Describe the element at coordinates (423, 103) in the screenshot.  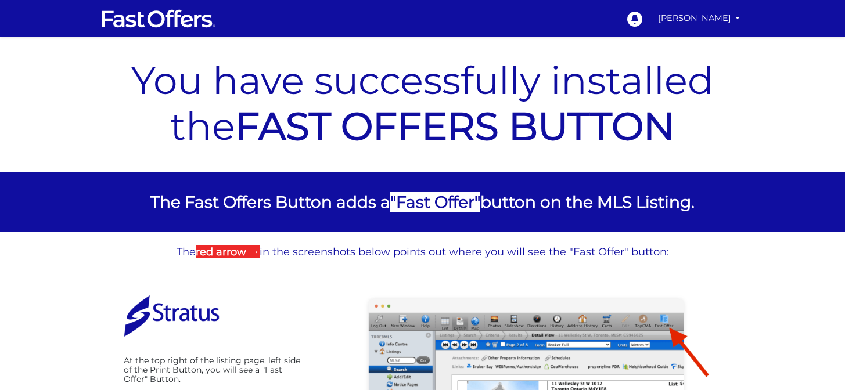
I see `p: You have successfully installed the` at that location.